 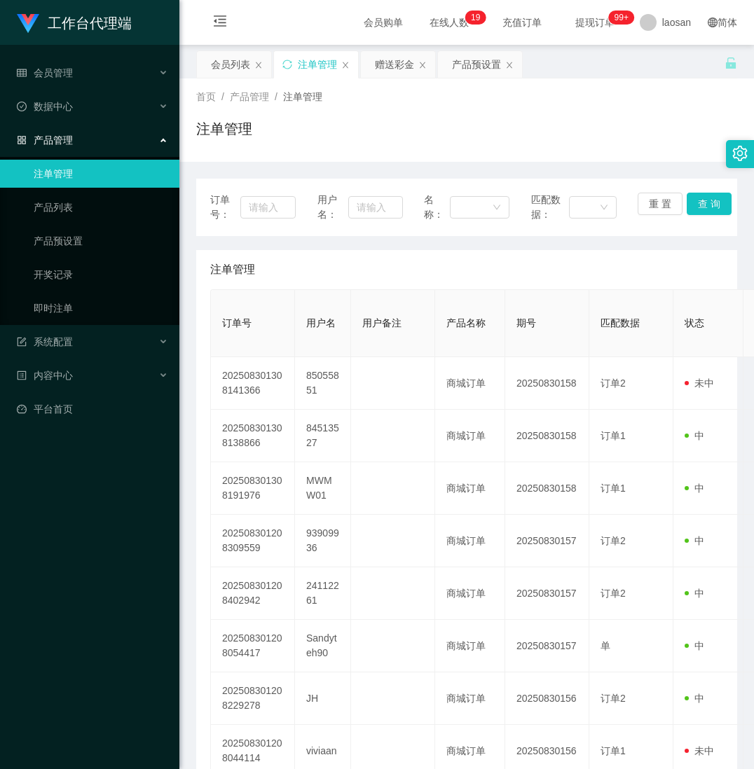 I want to click on a: 即时注单, so click(x=101, y=308).